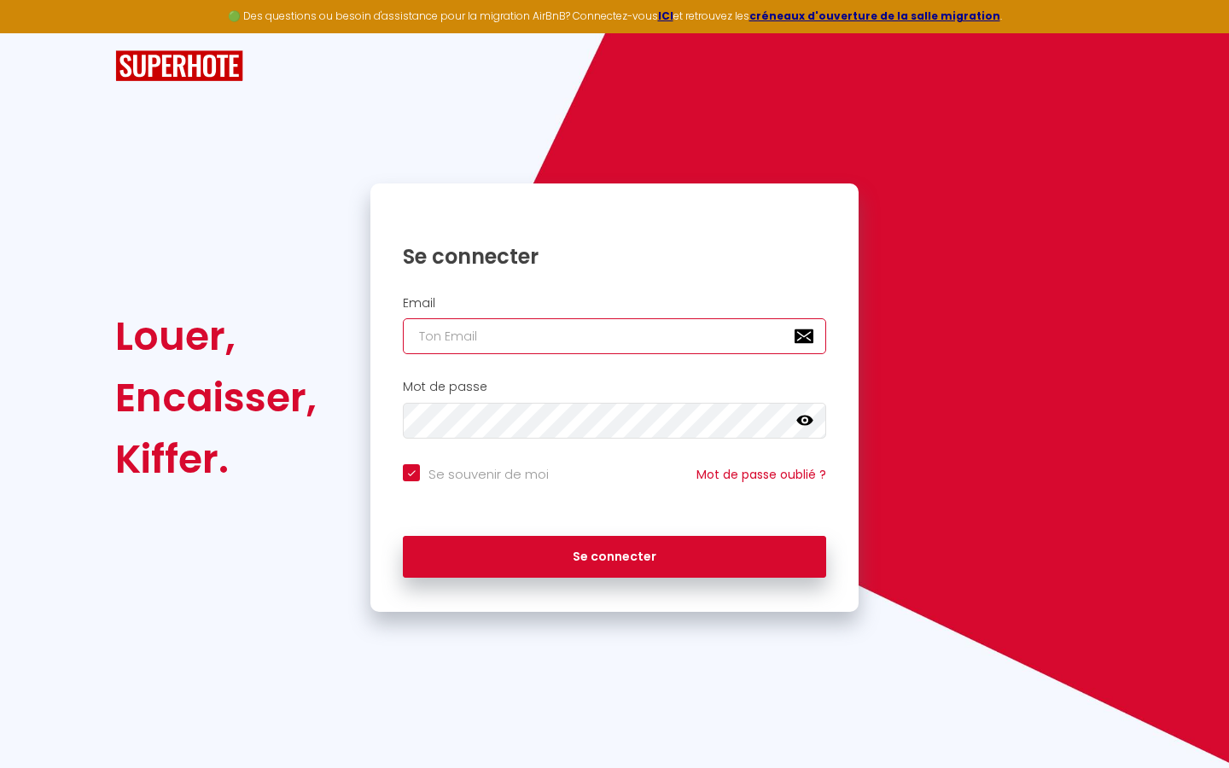 This screenshot has width=1229, height=768. What do you see at coordinates (216, 459) in the screenshot?
I see `div: Kiffer.` at bounding box center [216, 459].